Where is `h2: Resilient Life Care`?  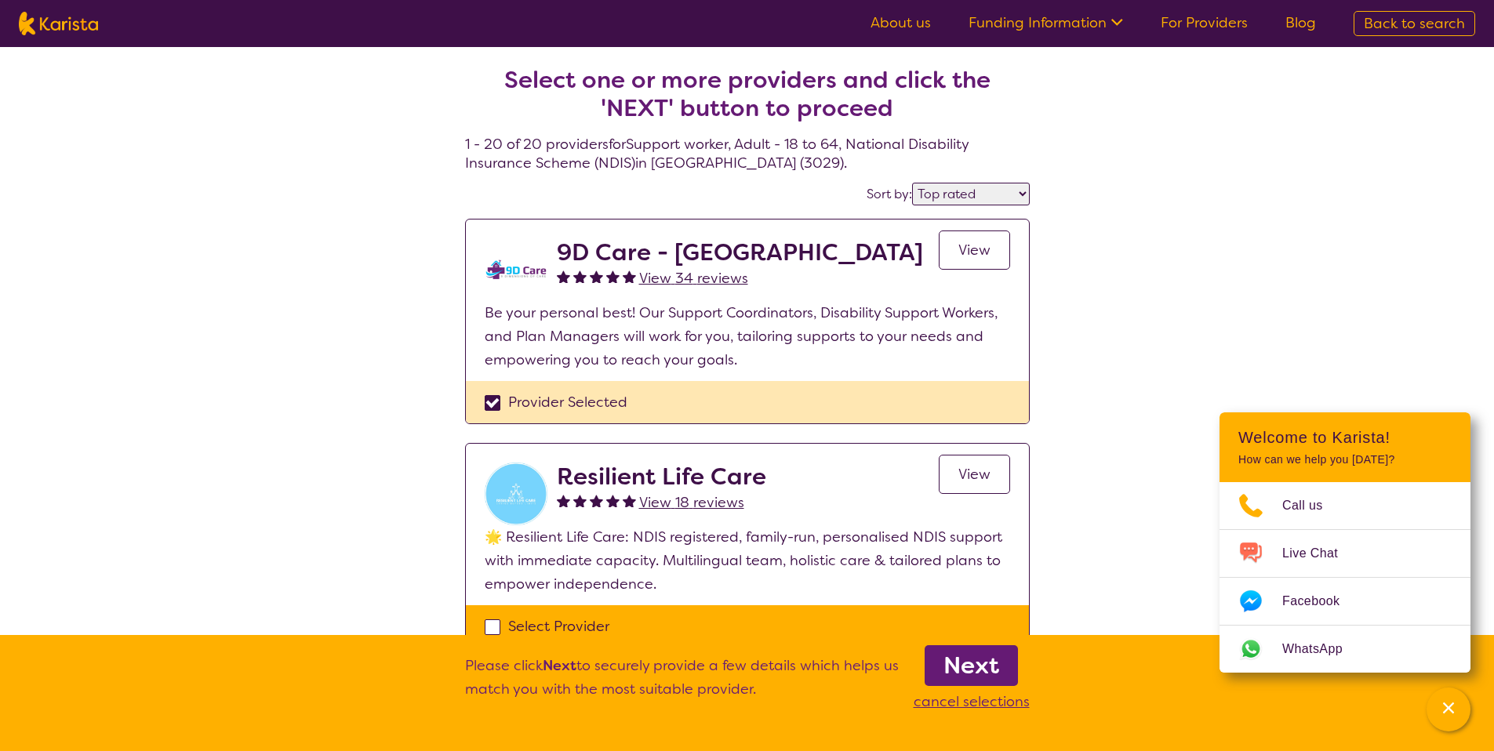 h2: Resilient Life Care is located at coordinates (661, 477).